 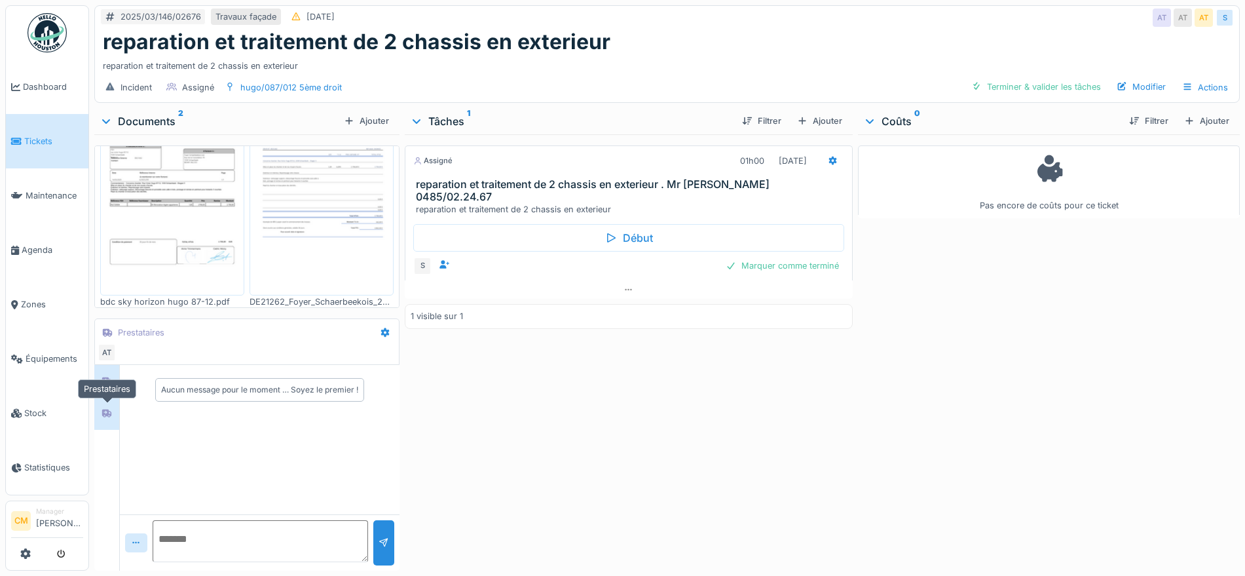 I want to click on span: Maintenance, so click(x=54, y=195).